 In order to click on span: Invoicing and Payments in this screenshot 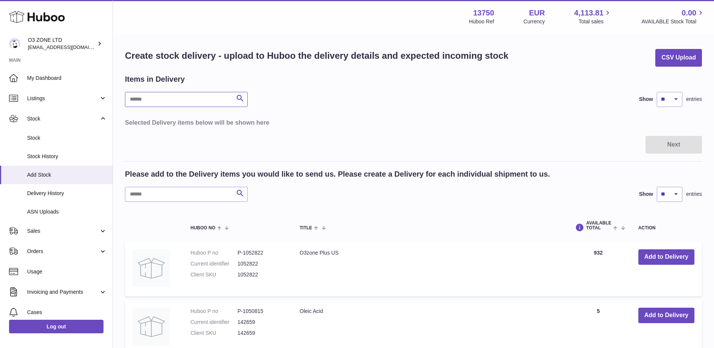, I will do `click(63, 292)`.